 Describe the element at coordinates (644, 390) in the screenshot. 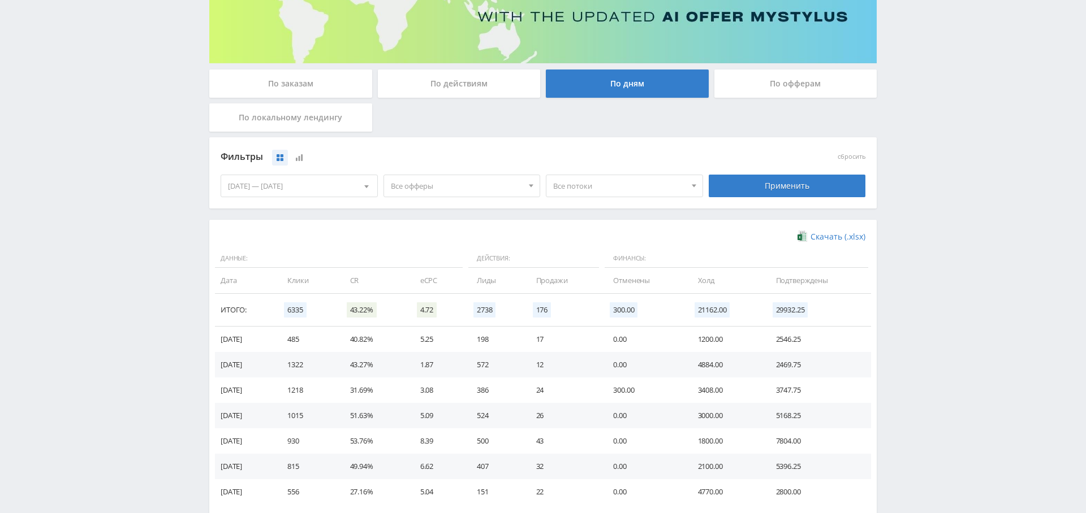

I see `td: 300.00` at that location.